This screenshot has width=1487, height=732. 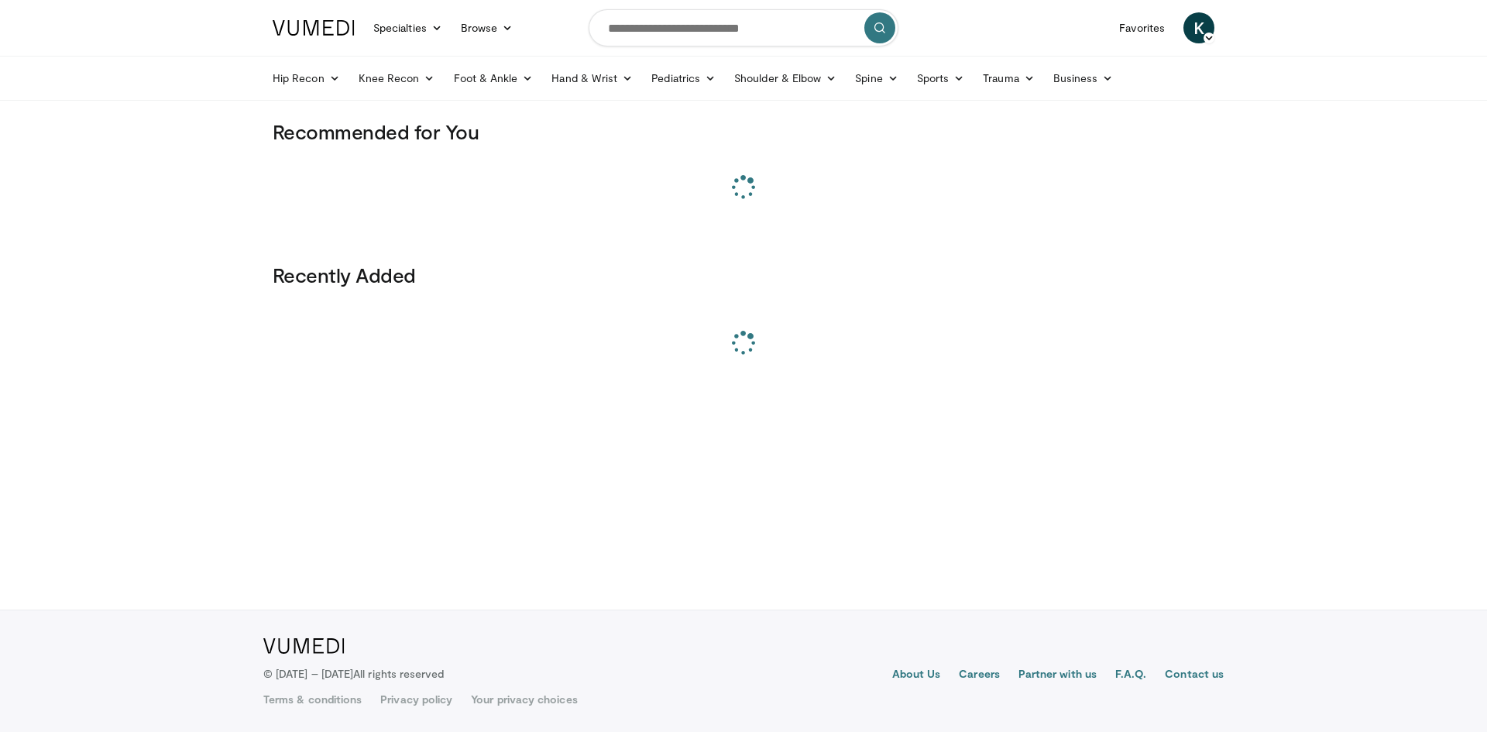 What do you see at coordinates (916, 675) in the screenshot?
I see `a: About Us` at bounding box center [916, 675].